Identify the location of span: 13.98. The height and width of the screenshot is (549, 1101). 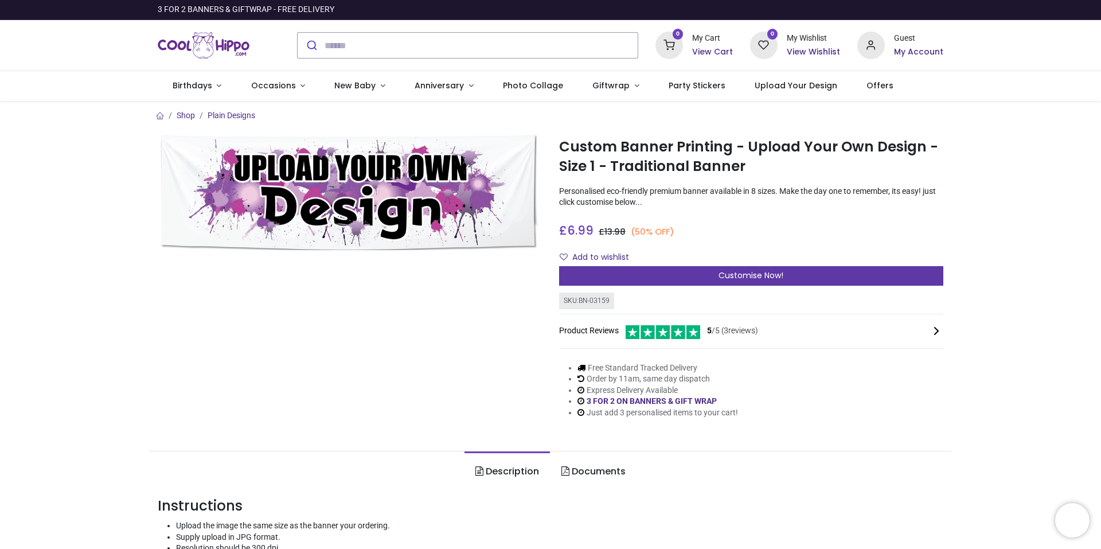
(615, 232).